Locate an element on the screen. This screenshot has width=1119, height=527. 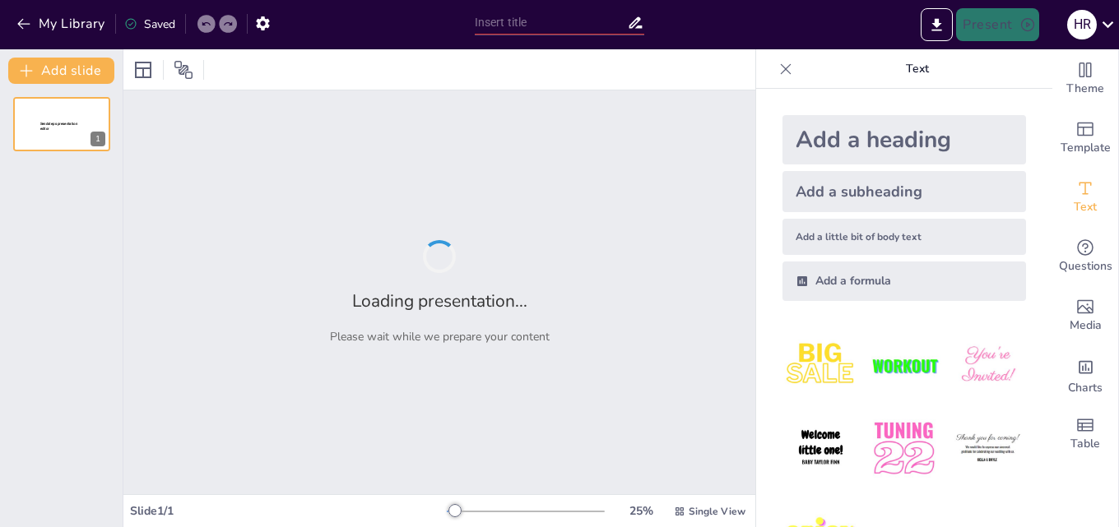
img: 2.jpeg is located at coordinates (904, 365).